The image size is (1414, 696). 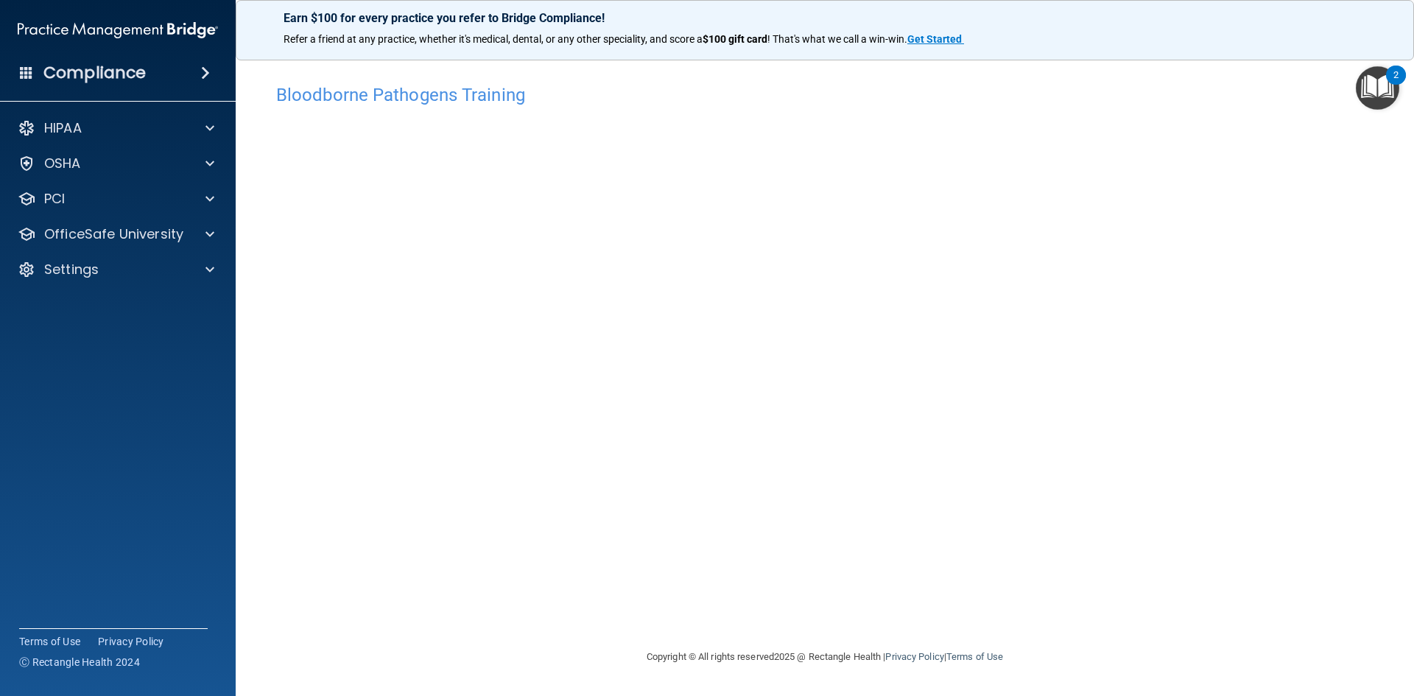 I want to click on h4: Bloodborne Pathogens Training, so click(x=825, y=95).